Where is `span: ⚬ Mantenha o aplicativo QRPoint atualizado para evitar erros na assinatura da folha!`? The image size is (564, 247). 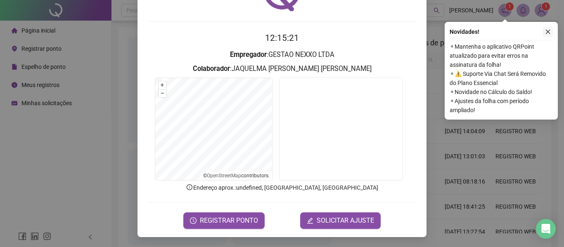 span: ⚬ Mantenha o aplicativo QRPoint atualizado para evitar erros na assinatura da folha! is located at coordinates (501, 56).